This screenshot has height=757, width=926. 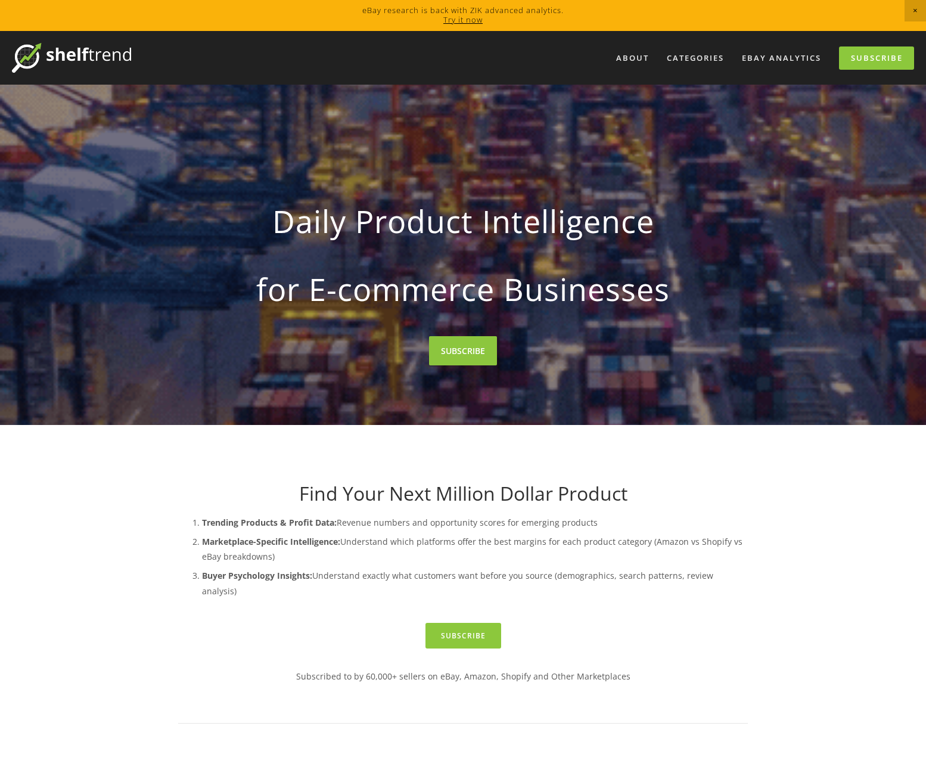 What do you see at coordinates (463, 20) in the screenshot?
I see `a: Try it now` at bounding box center [463, 20].